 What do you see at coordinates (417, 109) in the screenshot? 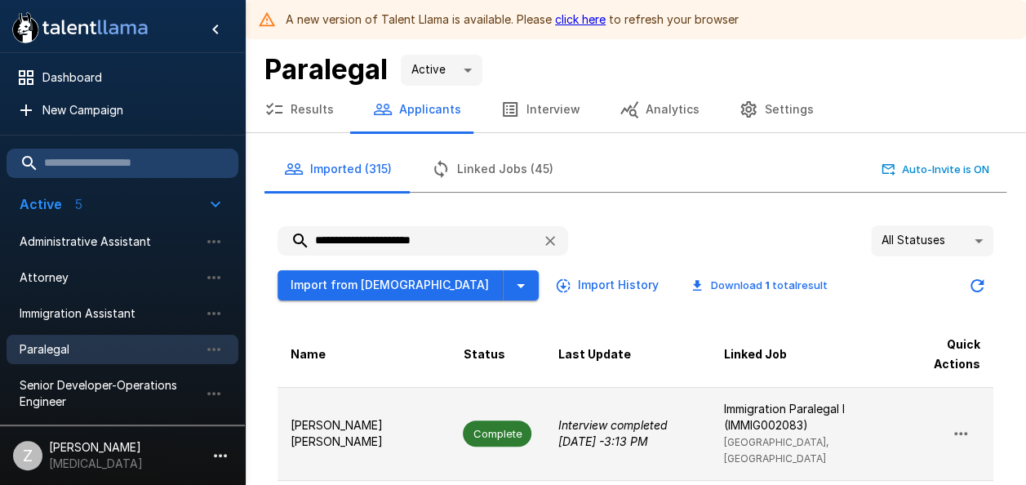
I see `button: Applicants` at bounding box center [417, 109].